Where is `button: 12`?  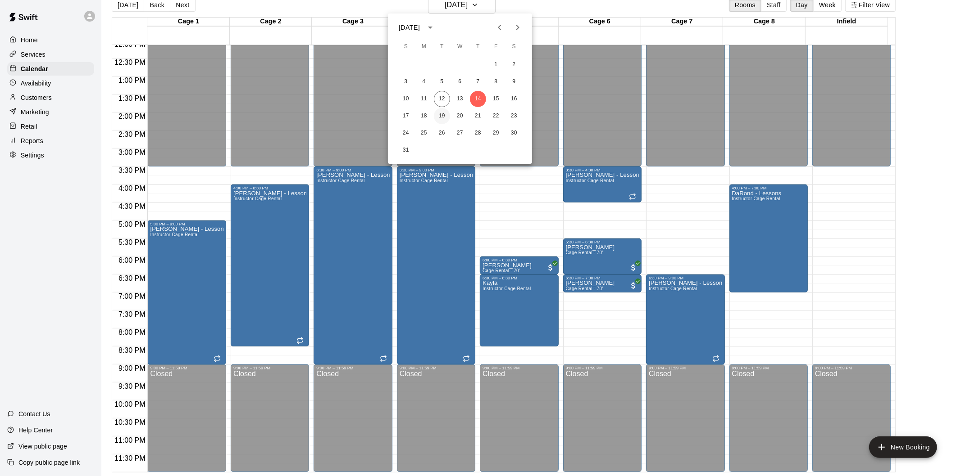
button: 12 is located at coordinates (442, 99).